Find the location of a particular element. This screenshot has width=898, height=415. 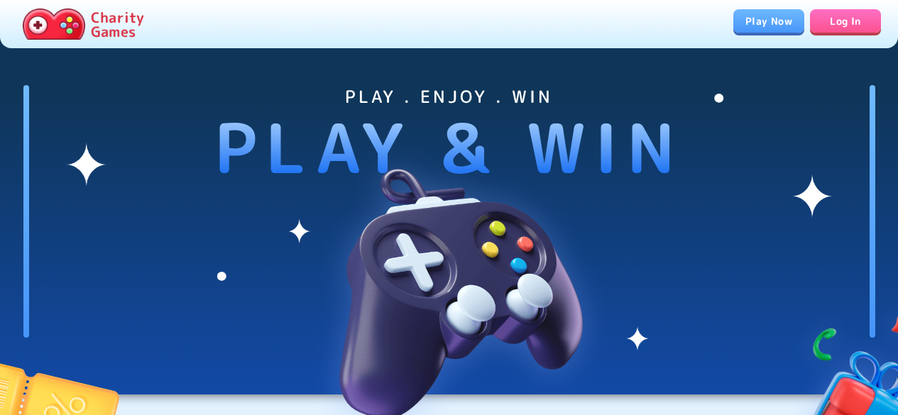

a: Log In is located at coordinates (846, 21).